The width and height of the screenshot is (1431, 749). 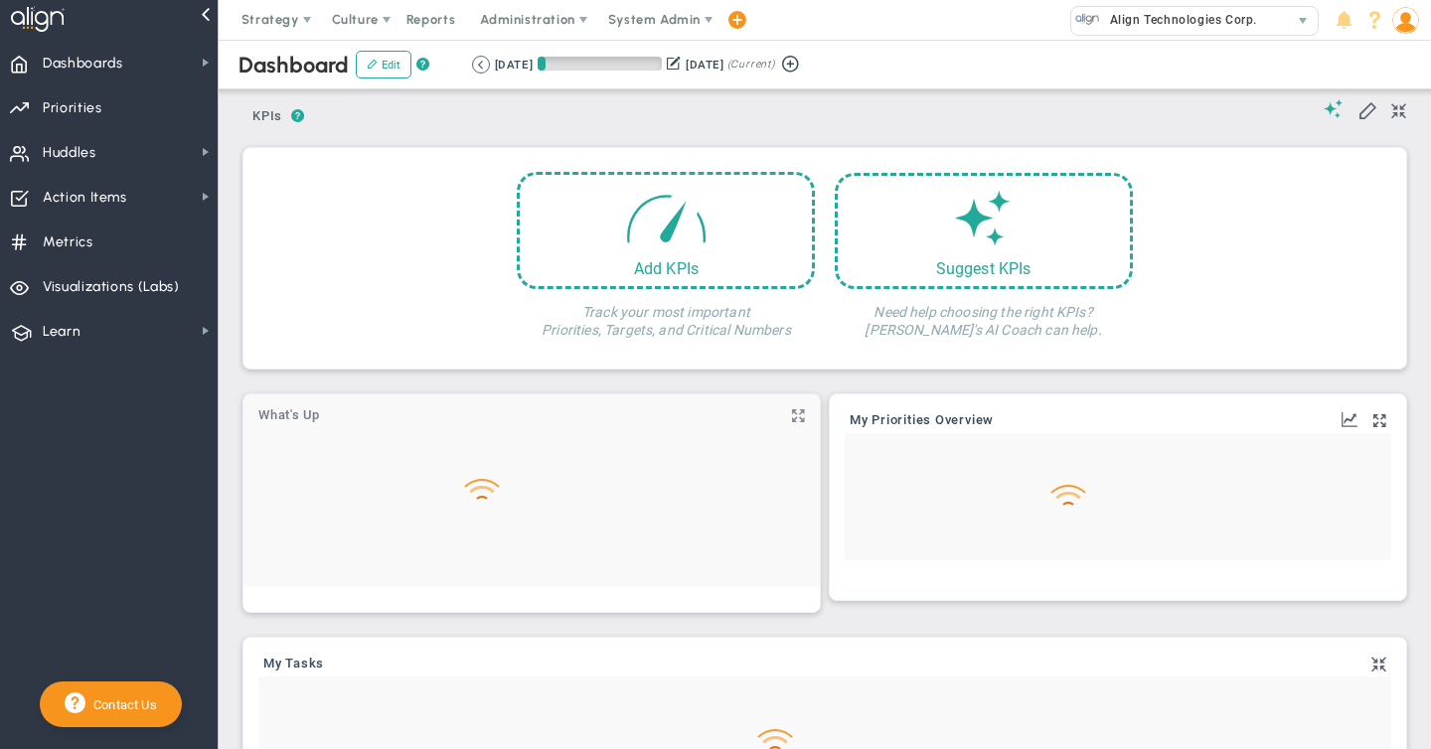 What do you see at coordinates (751, 65) in the screenshot?
I see `span: (Current)` at bounding box center [751, 65].